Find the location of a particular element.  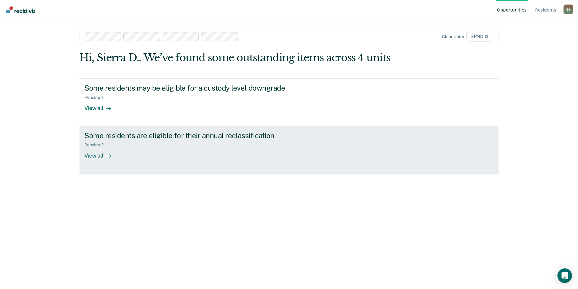

div: Pending : 1 is located at coordinates (96, 97).